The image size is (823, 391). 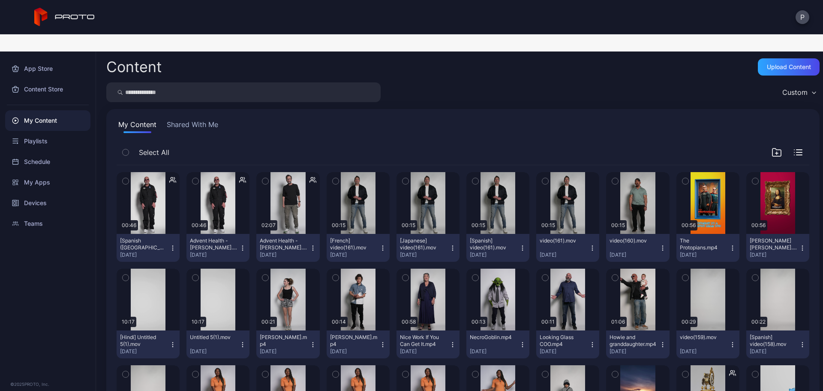 I want to click on span: Select All, so click(x=154, y=152).